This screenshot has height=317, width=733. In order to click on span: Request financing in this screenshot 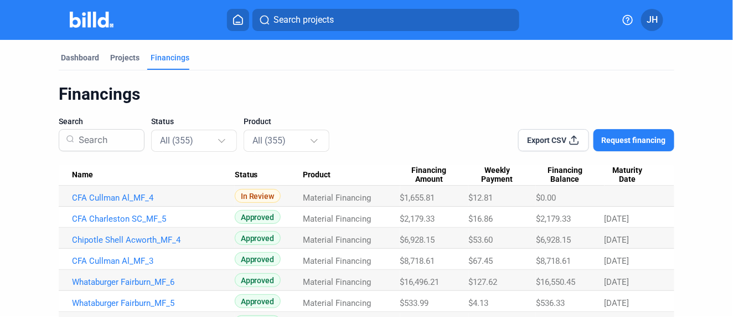, I will do `click(634, 140)`.